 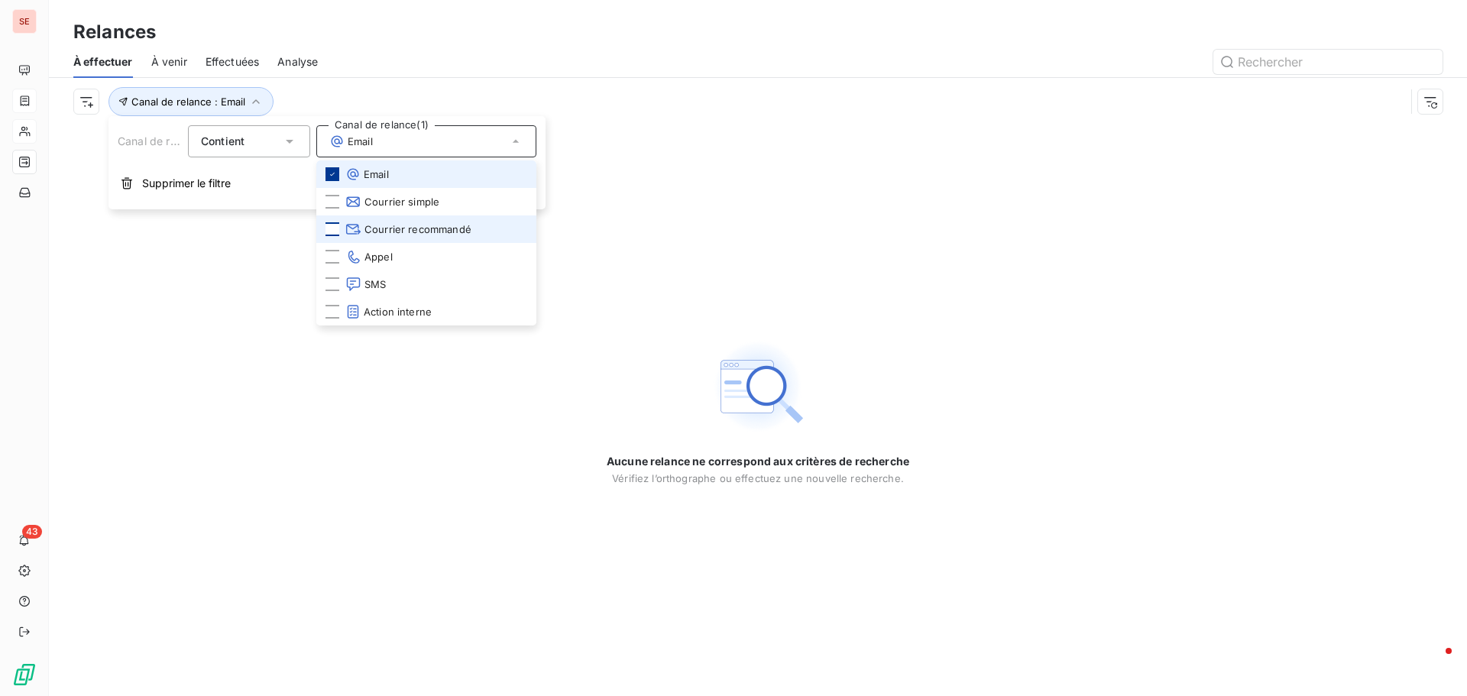 I want to click on button: Supprimer le filtre, so click(x=327, y=183).